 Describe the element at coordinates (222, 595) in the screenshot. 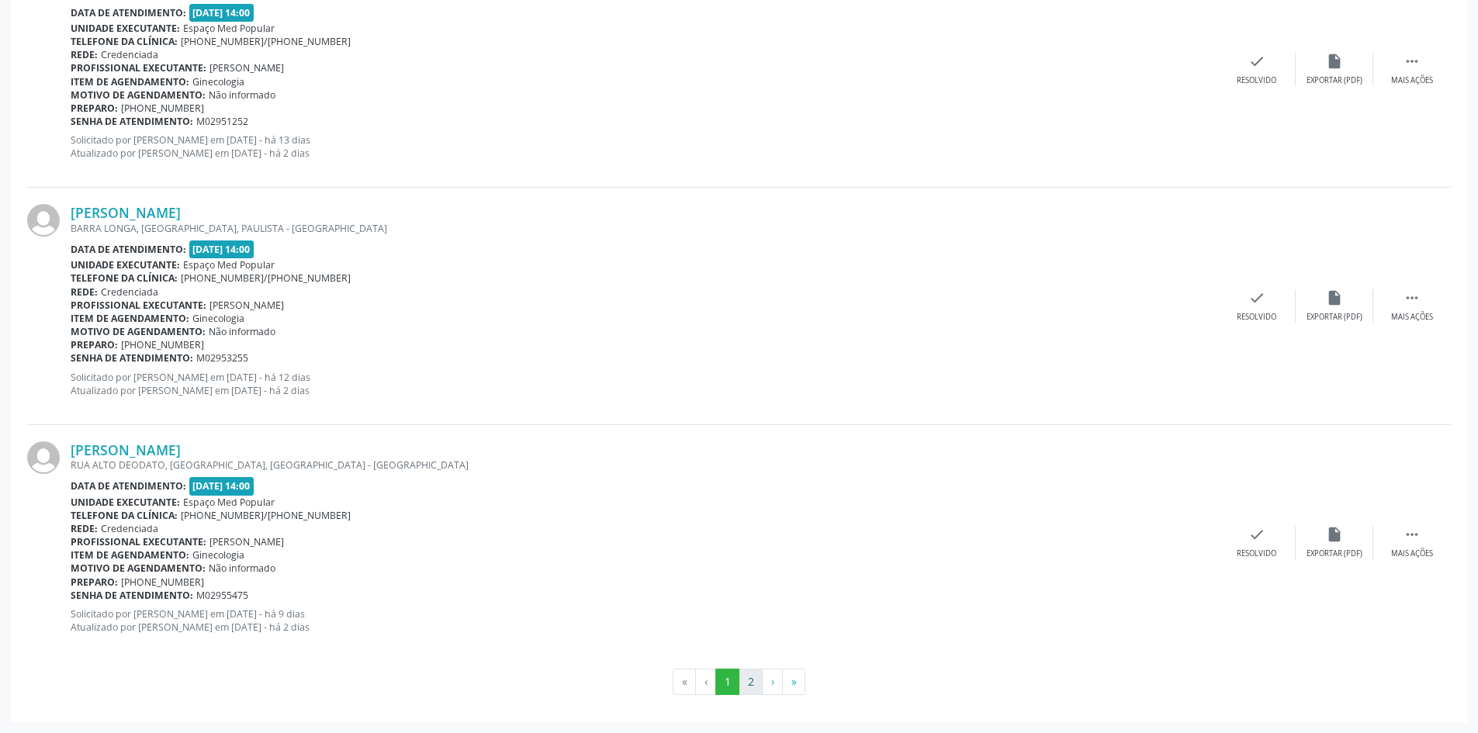

I see `span: M02955475` at that location.